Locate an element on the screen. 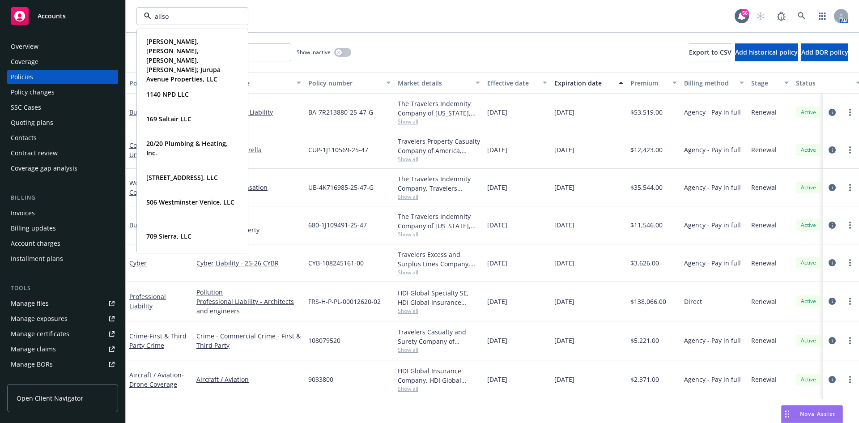 The width and height of the screenshot is (859, 423). span: Manage exposures is located at coordinates (63, 318).